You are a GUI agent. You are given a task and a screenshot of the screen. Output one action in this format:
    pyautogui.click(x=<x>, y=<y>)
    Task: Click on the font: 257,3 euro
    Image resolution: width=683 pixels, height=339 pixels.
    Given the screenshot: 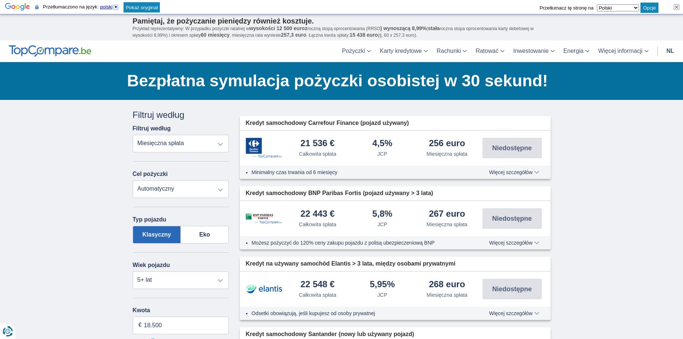 What is the action you would take?
    pyautogui.click(x=293, y=35)
    